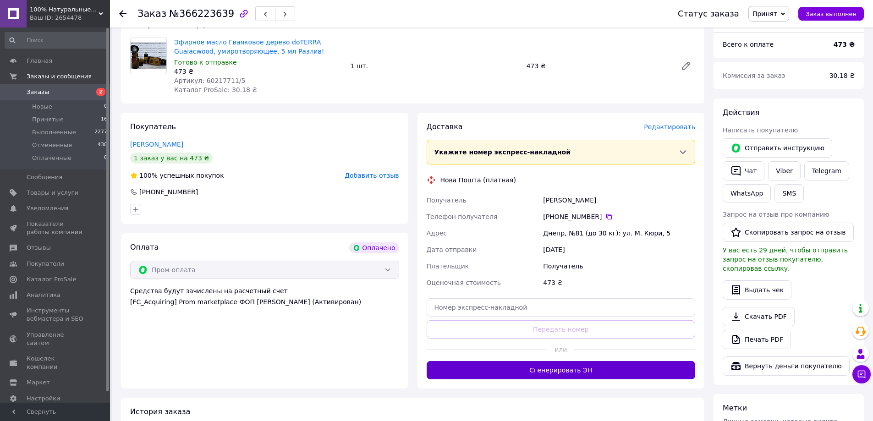  What do you see at coordinates (619, 233) in the screenshot?
I see `div: Днепр, №81 (до 30 кг): ул. М. Кюри, 5` at bounding box center [619, 233].